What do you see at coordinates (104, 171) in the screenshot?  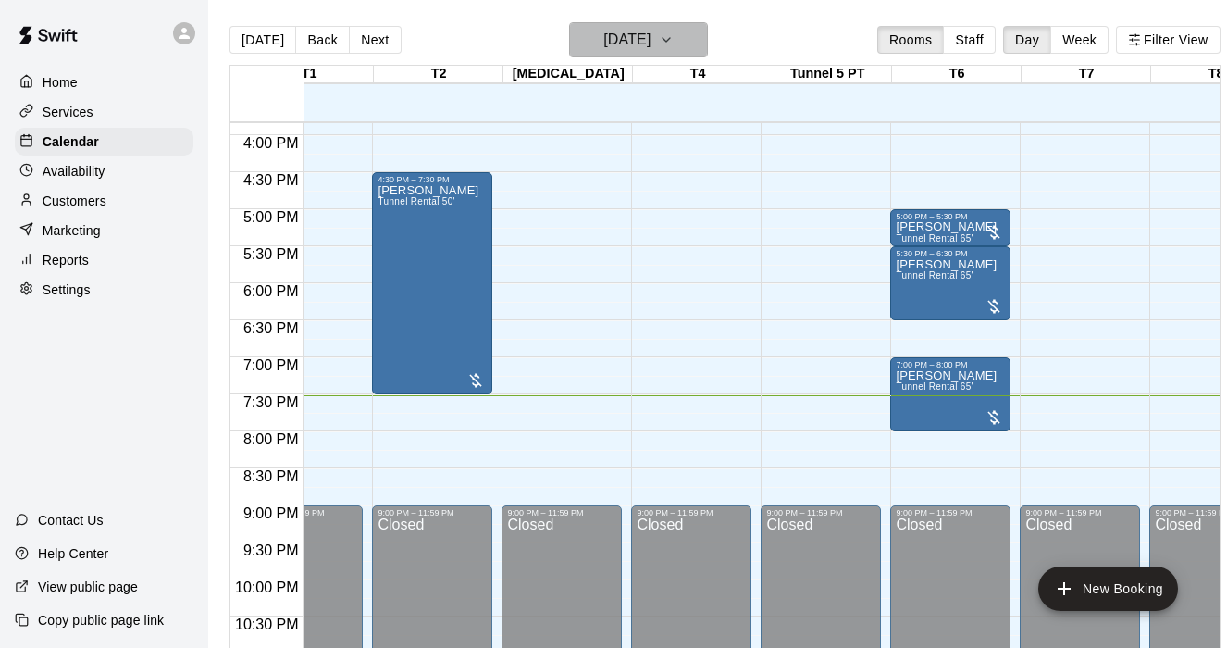 I see `div: Availability` at bounding box center [104, 171].